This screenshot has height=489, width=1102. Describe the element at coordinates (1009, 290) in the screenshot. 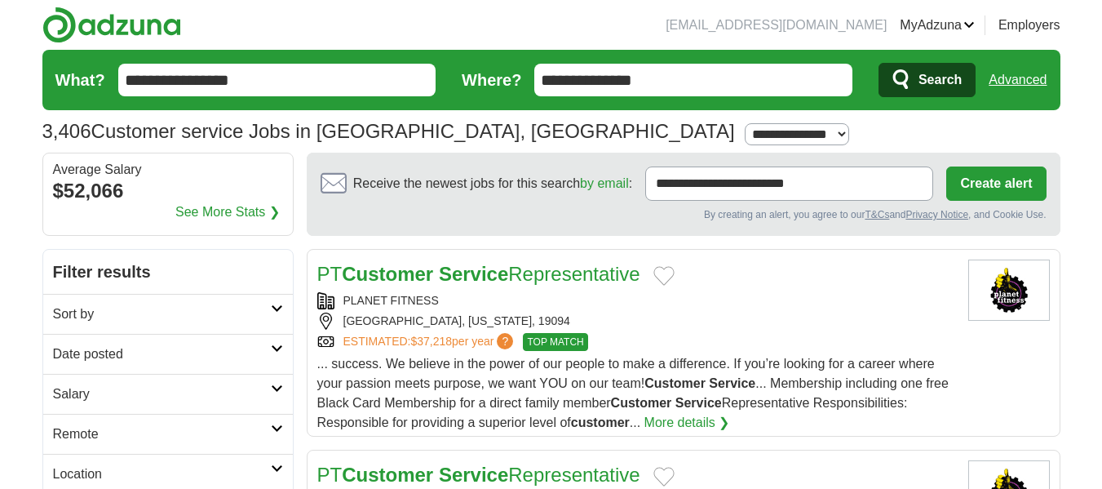

I see `img: Planet Fitness logo` at that location.